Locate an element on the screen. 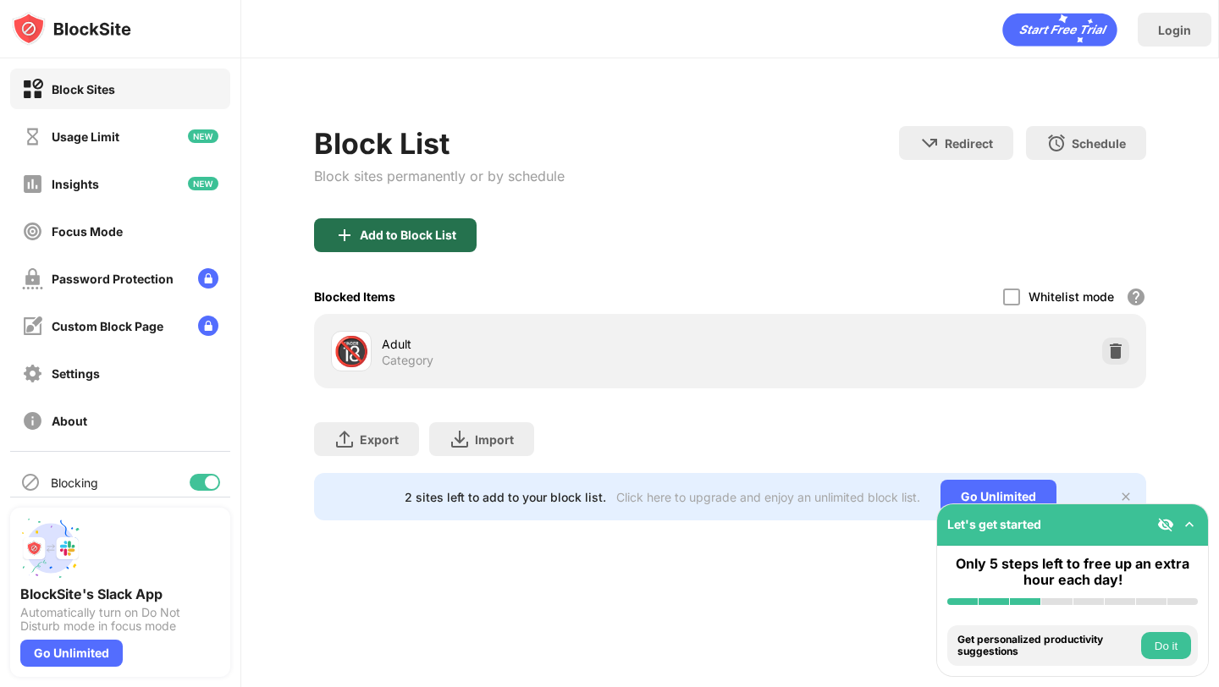 The height and width of the screenshot is (687, 1219). button: Do it is located at coordinates (1166, 646).